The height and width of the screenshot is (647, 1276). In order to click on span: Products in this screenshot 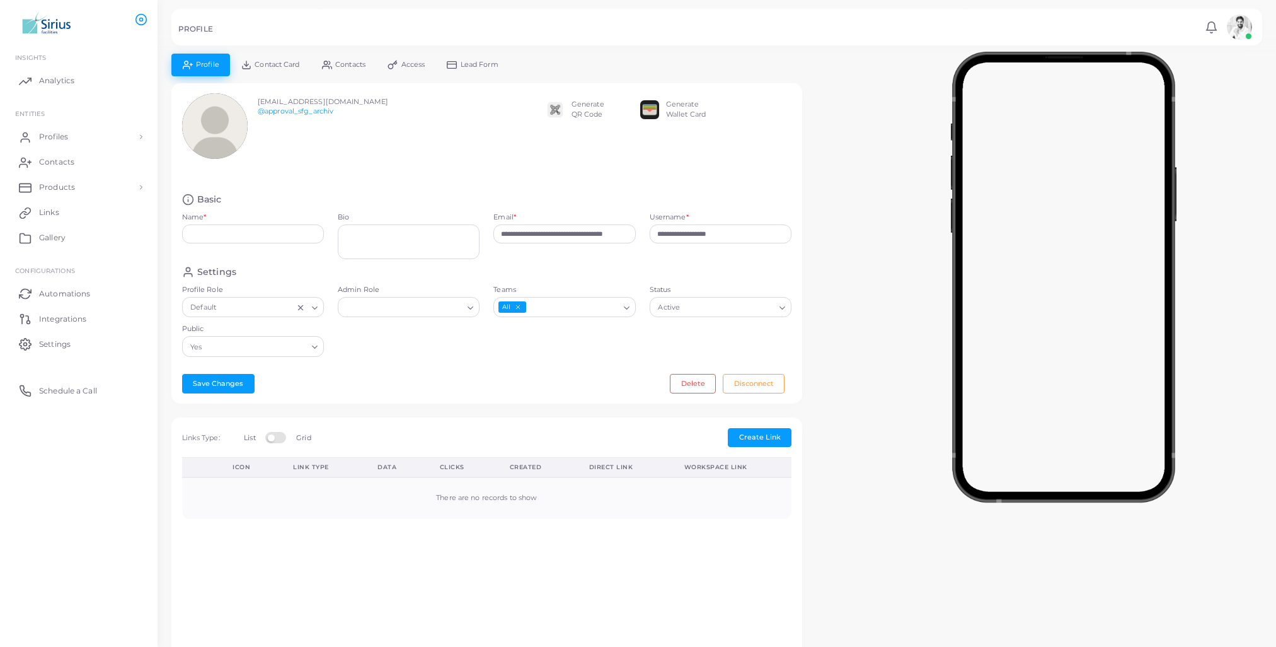, I will do `click(57, 187)`.